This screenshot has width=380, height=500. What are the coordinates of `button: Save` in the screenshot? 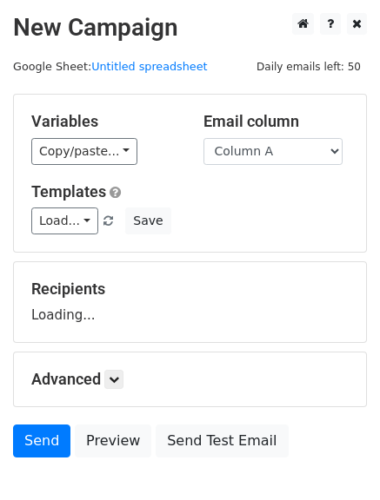 It's located at (148, 221).